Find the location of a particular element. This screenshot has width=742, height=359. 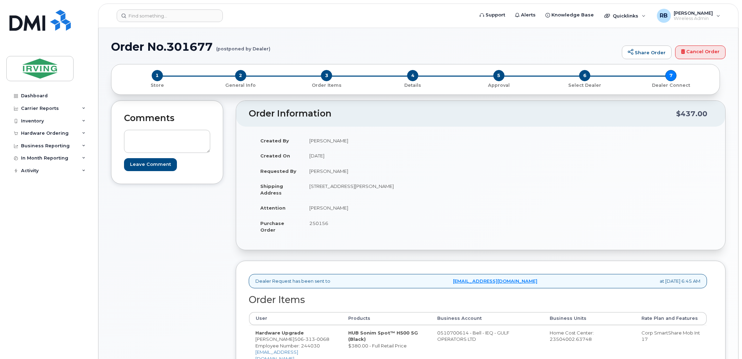

th: Business Units is located at coordinates (589, 319).